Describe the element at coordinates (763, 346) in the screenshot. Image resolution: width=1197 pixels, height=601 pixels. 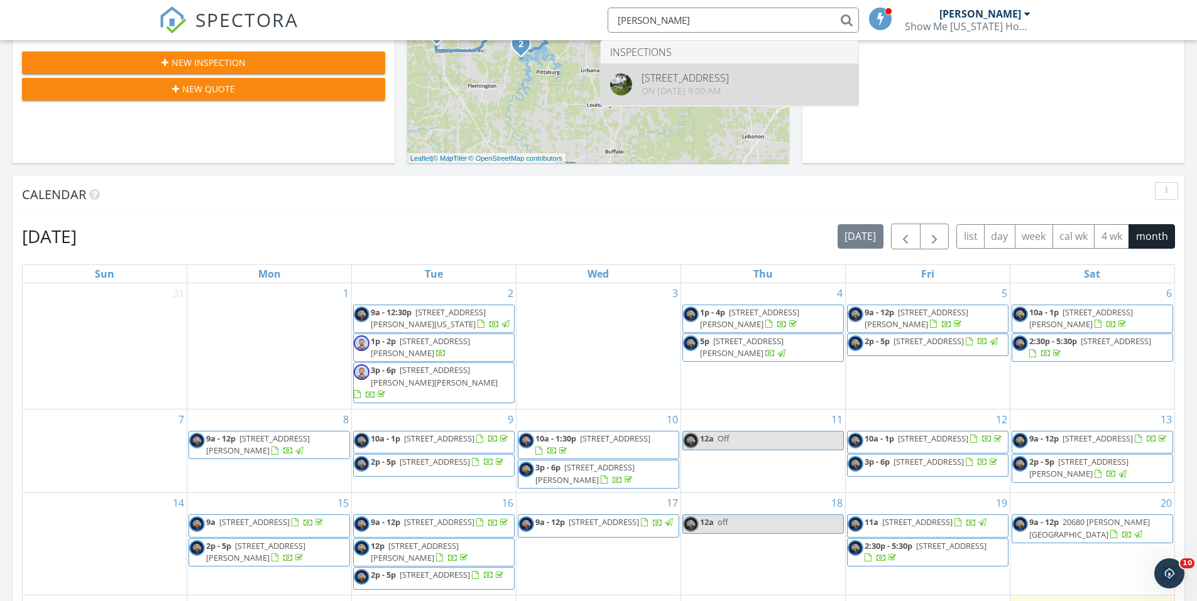
I see `td: Go to September 4, 2025` at that location.